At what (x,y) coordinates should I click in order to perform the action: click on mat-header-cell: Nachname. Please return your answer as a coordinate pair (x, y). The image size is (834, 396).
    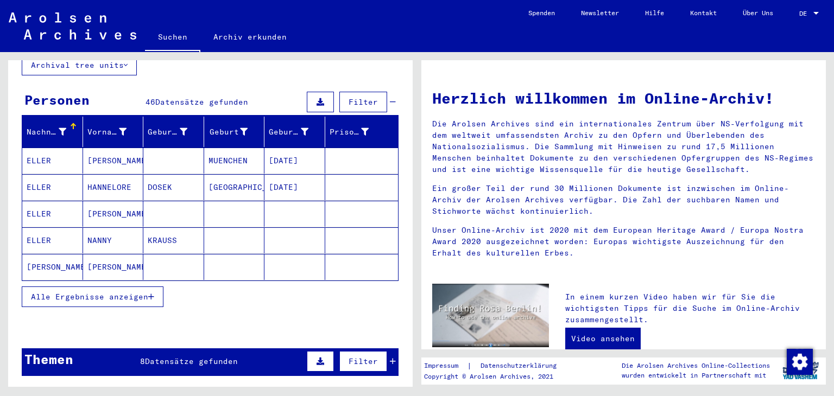
    Looking at the image, I should click on (53, 132).